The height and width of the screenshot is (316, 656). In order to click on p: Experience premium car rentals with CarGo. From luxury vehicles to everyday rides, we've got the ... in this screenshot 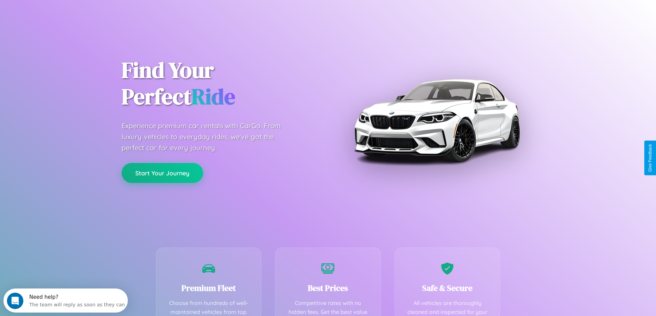, I will do `click(208, 137)`.